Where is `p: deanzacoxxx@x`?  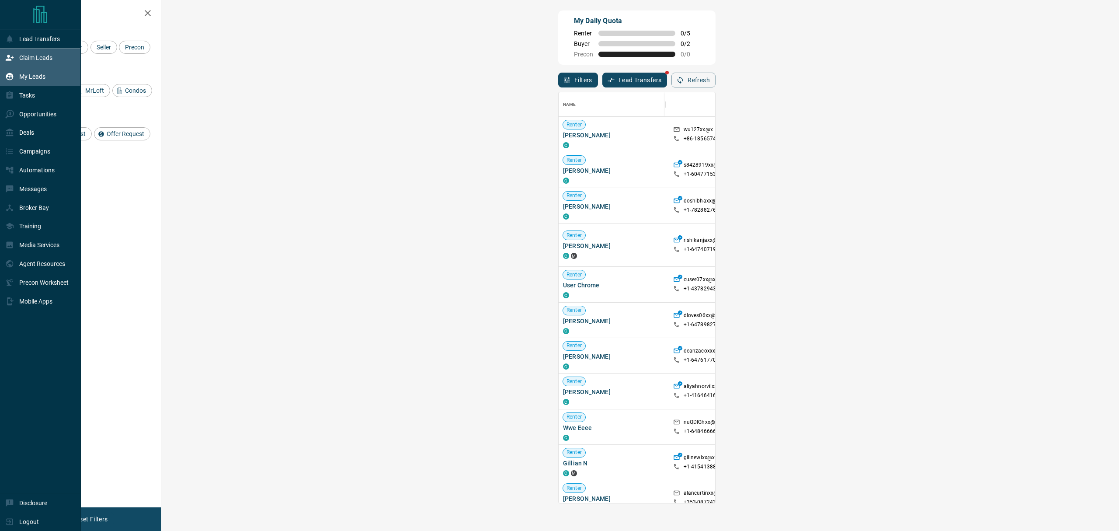
p: deanzacoxxx@x is located at coordinates (704, 352).